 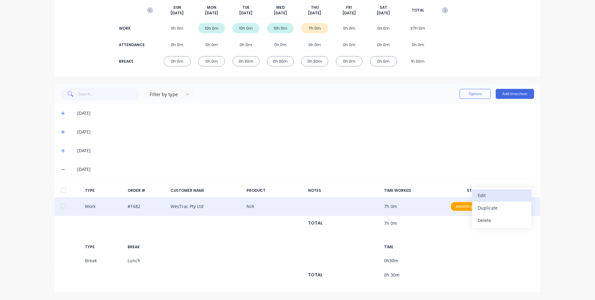 What do you see at coordinates (475, 190) in the screenshot?
I see `div: STATUS` at bounding box center [475, 190].